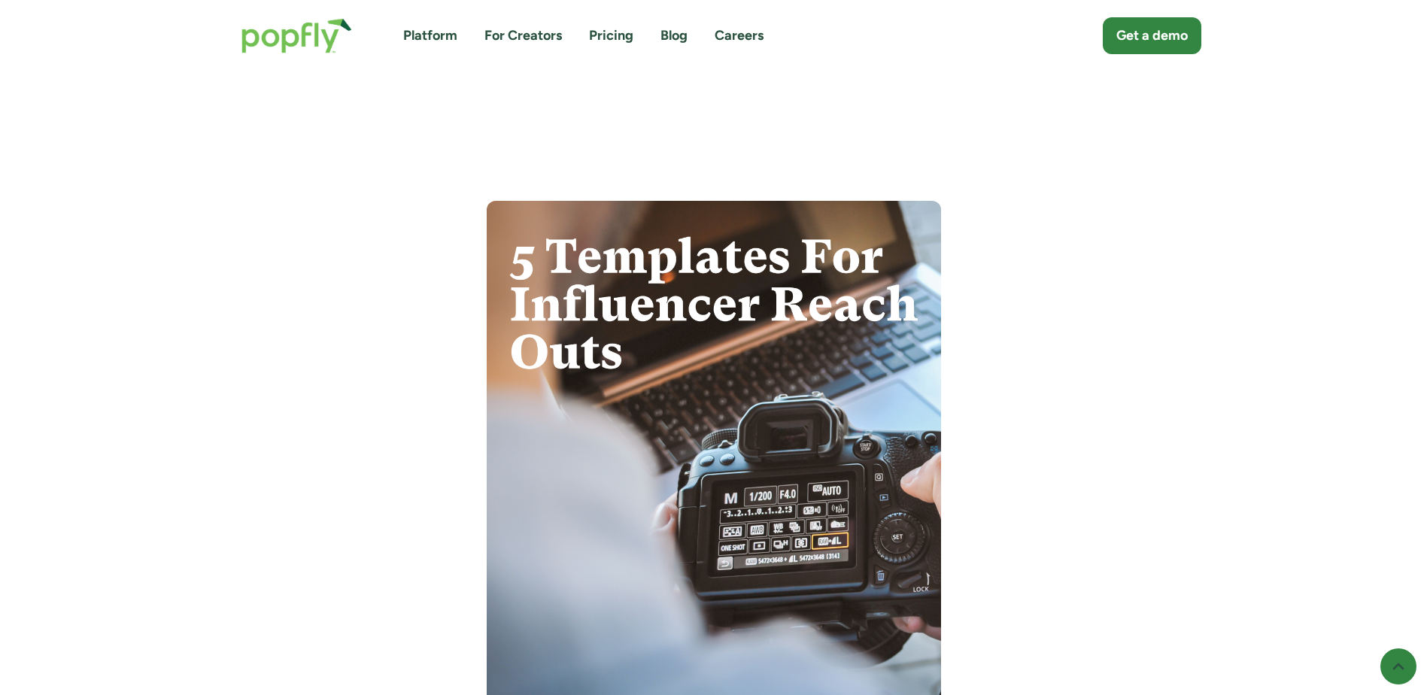 Image resolution: width=1427 pixels, height=695 pixels. What do you see at coordinates (430, 35) in the screenshot?
I see `a: Platform` at bounding box center [430, 35].